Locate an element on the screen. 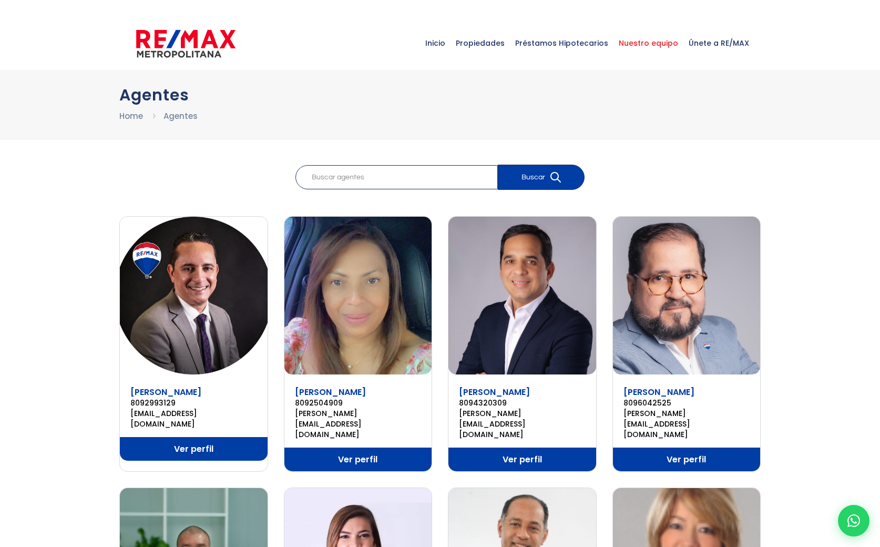  a: Nuestro equipo is located at coordinates (648, 43).